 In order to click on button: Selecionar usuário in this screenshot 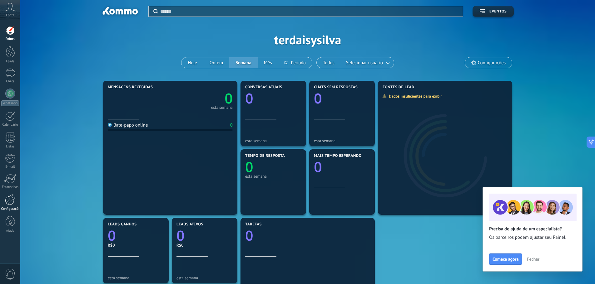, I will do `click(367, 63)`.